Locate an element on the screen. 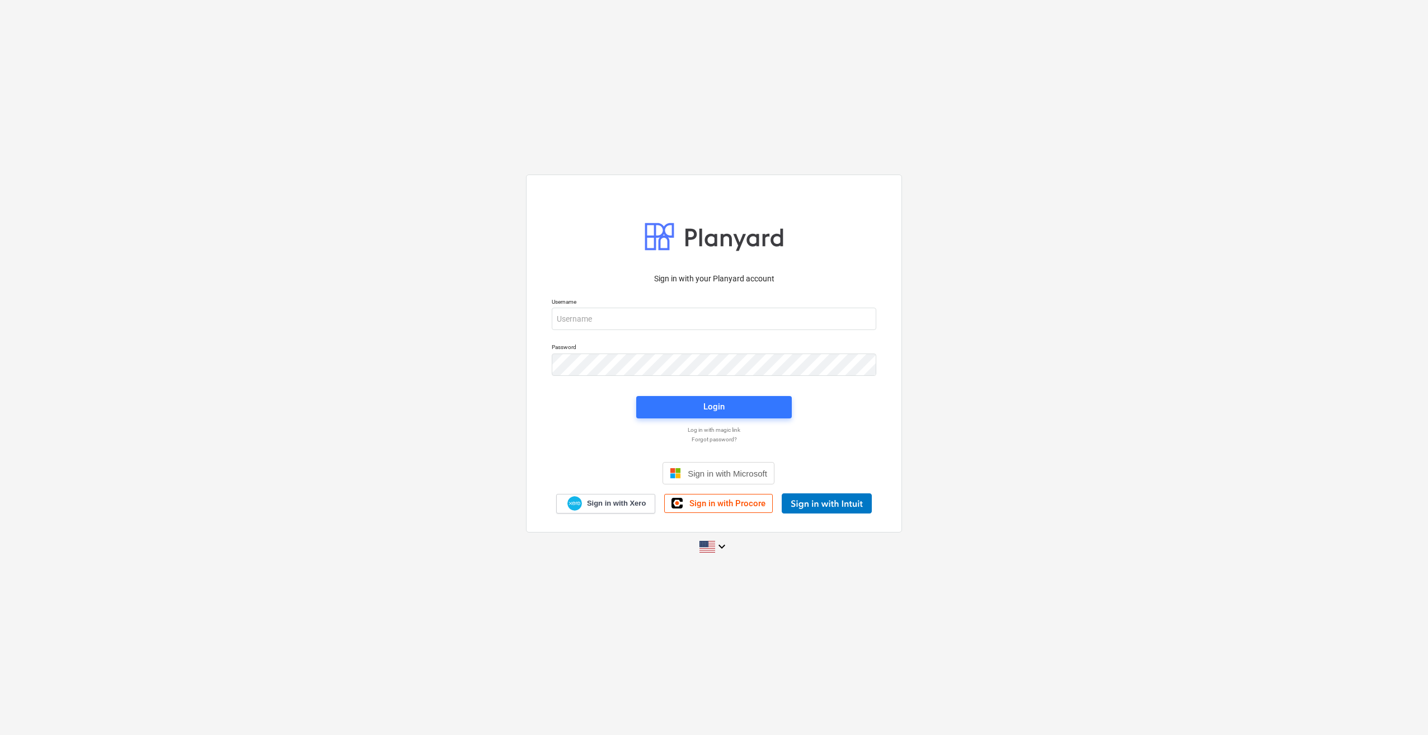  img: Microsoft logo is located at coordinates (675, 473).